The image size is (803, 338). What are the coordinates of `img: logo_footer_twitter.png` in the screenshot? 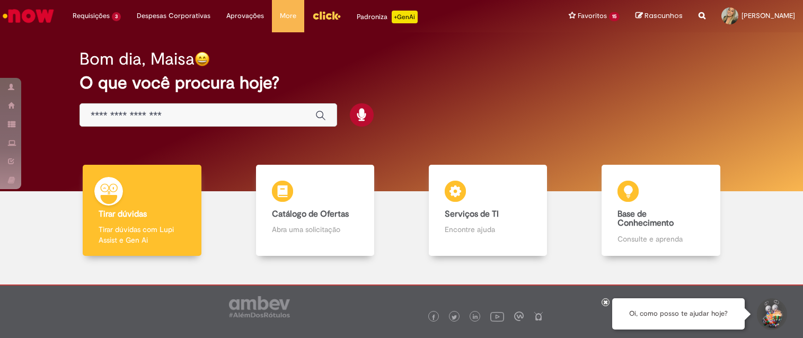 It's located at (454, 317).